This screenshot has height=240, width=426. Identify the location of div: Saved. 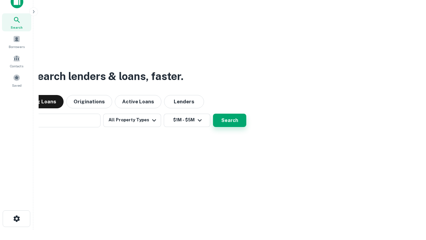
(17, 80).